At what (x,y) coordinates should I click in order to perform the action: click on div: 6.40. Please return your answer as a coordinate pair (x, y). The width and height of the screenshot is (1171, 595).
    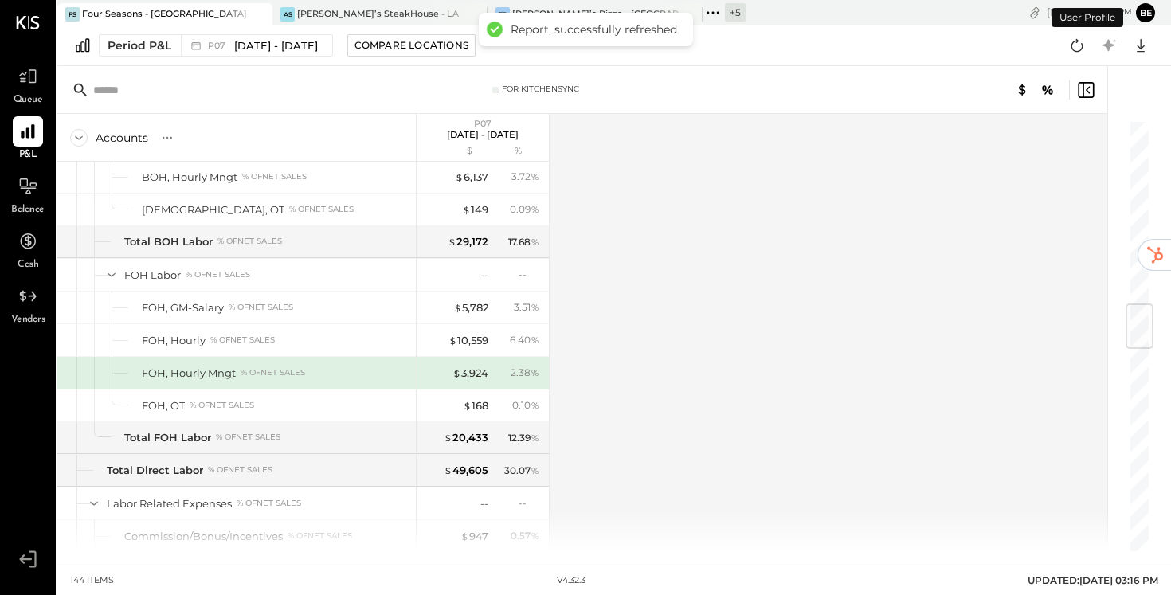
    Looking at the image, I should click on (524, 340).